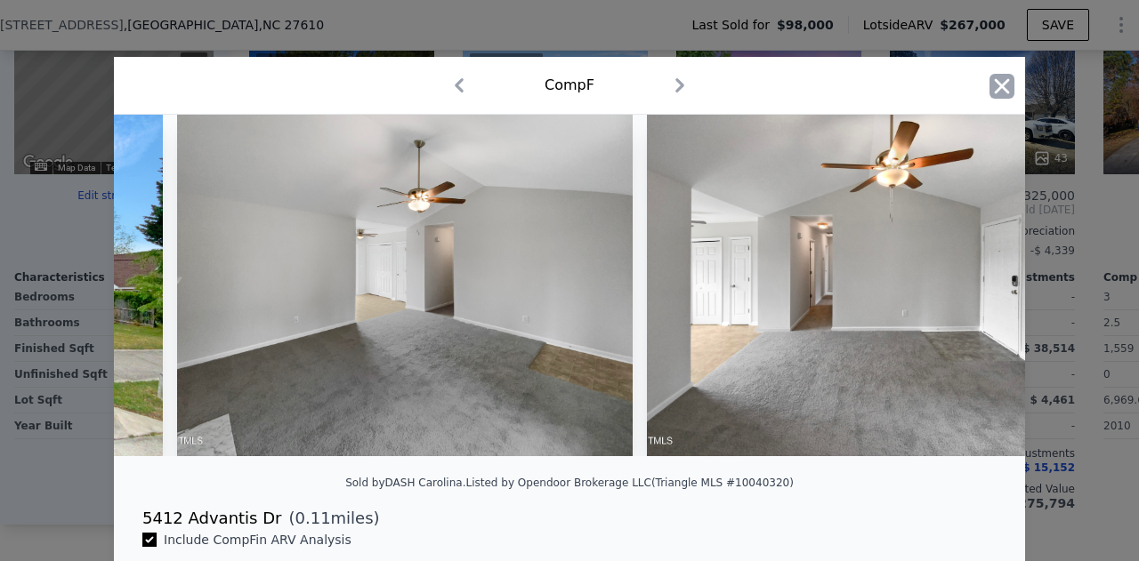 This screenshot has height=561, width=1139. What do you see at coordinates (313, 518) in the screenshot?
I see `span: 0.11` at bounding box center [313, 518].